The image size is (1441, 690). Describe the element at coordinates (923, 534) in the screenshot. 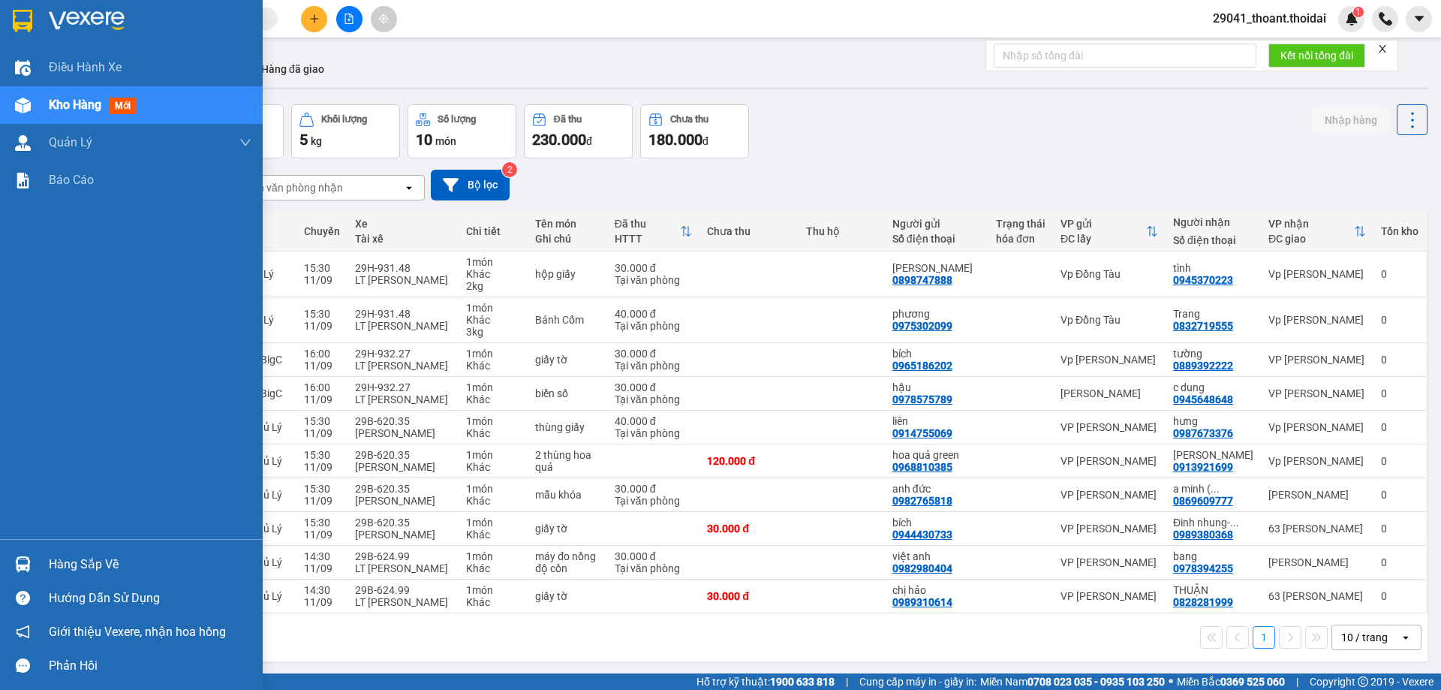

I see `div: 0944430733` at that location.